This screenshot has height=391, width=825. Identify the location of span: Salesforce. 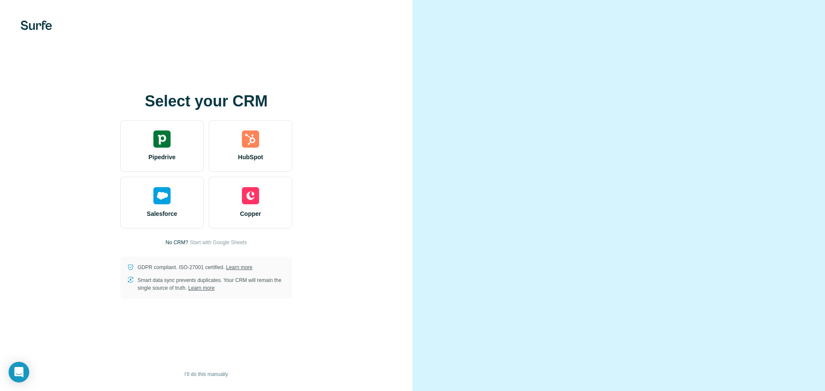
(162, 214).